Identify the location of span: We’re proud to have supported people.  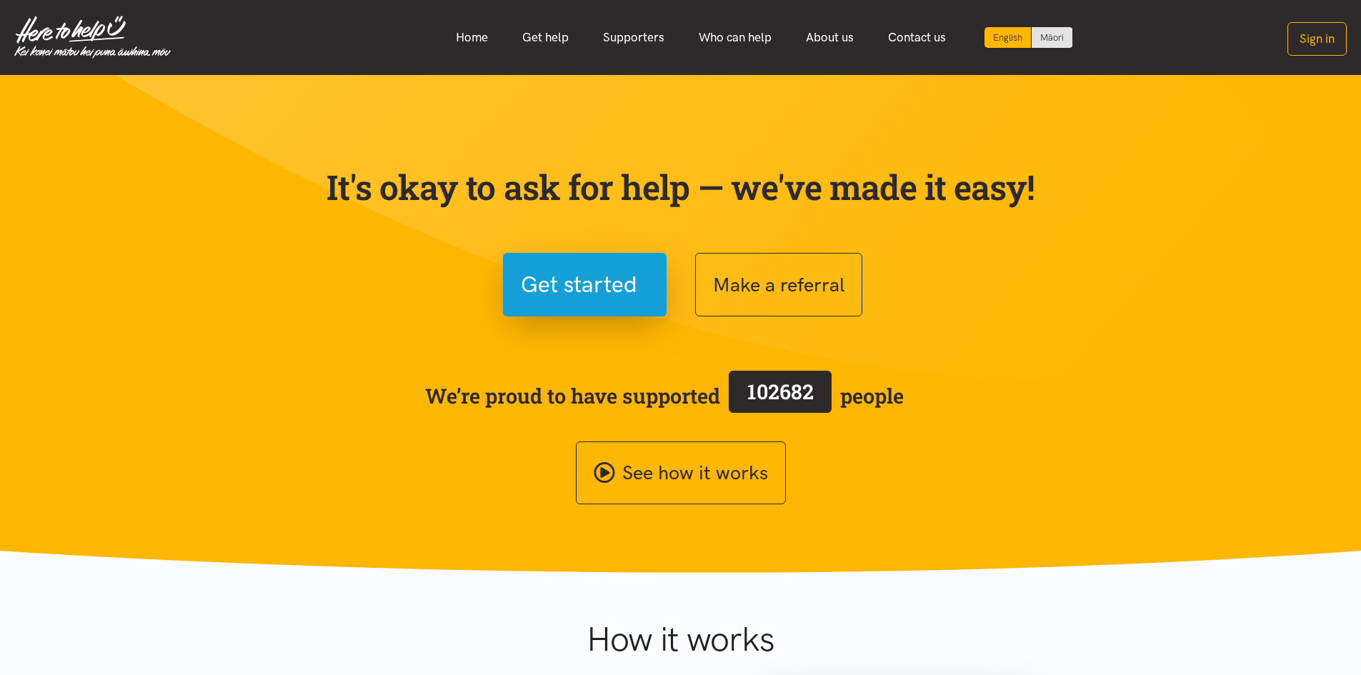
(664, 396).